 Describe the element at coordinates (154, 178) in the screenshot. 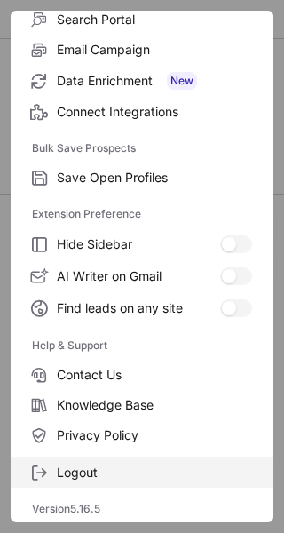

I see `span: Save Open Profiles` at that location.